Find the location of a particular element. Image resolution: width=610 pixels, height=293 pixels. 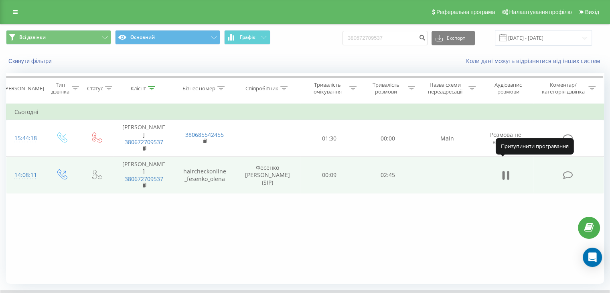

div: Тип дзвінка is located at coordinates (60, 88).